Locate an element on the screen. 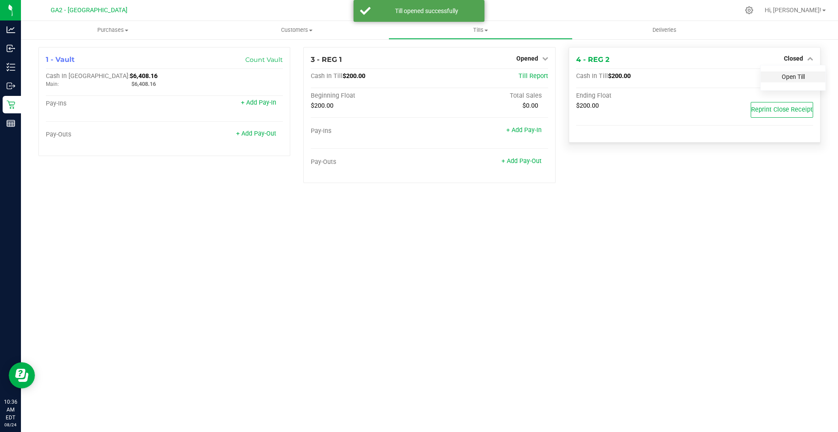 This screenshot has height=432, width=838. inline-svg: Inventory is located at coordinates (11, 67).